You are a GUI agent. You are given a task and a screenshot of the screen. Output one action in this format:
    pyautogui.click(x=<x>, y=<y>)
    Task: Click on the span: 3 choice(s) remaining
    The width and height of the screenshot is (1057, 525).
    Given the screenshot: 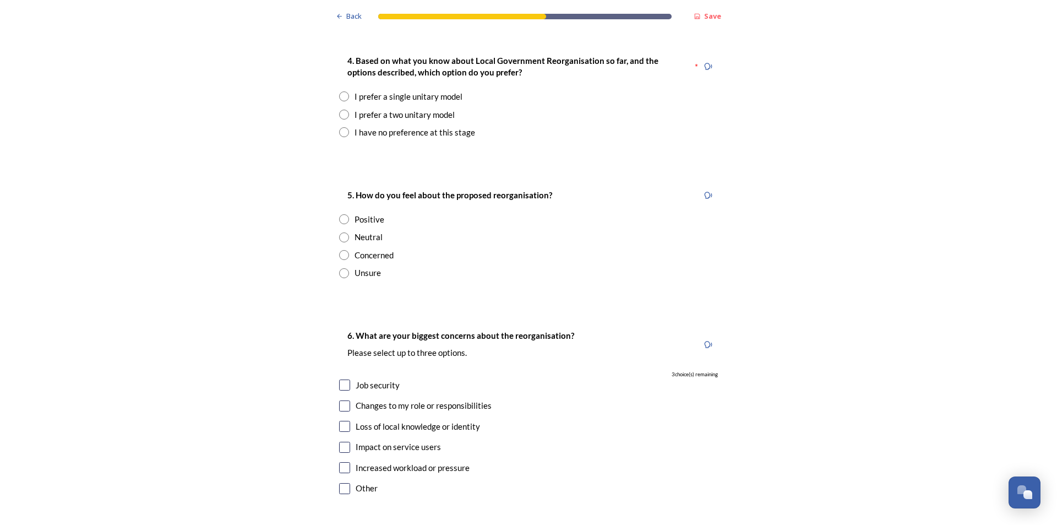 What is the action you would take?
    pyautogui.click(x=695, y=374)
    